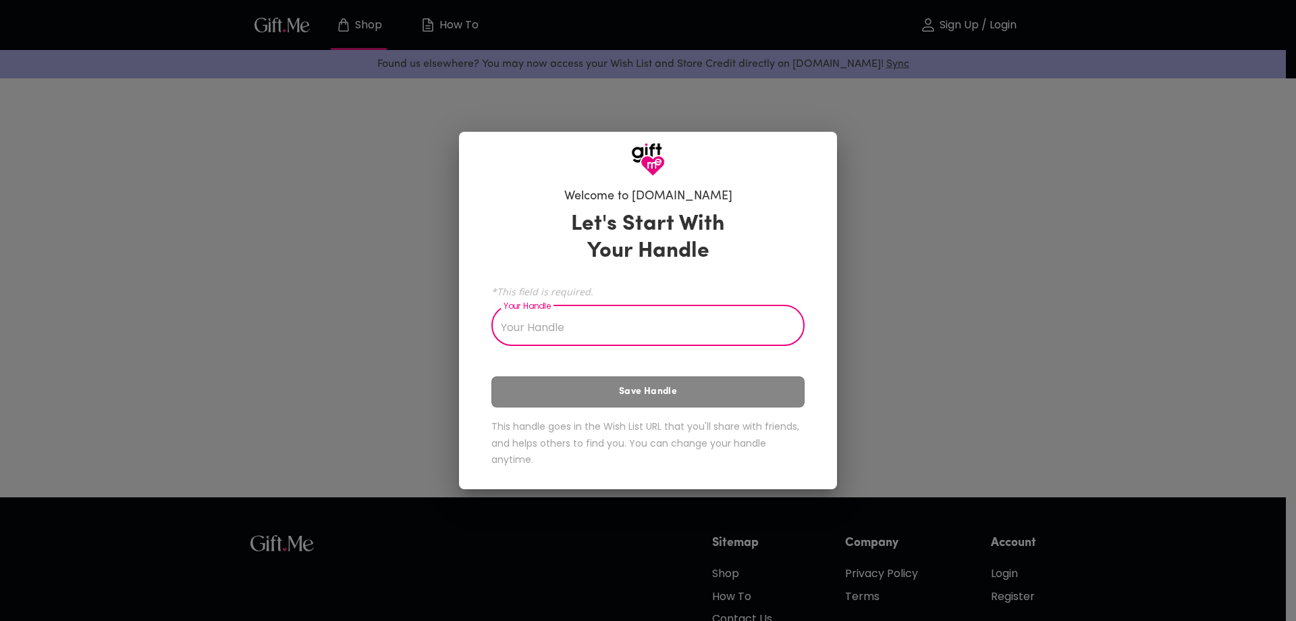 This screenshot has height=621, width=1296. What do you see at coordinates (648, 238) in the screenshot?
I see `h3: Let's Start With Your Handle` at bounding box center [648, 238].